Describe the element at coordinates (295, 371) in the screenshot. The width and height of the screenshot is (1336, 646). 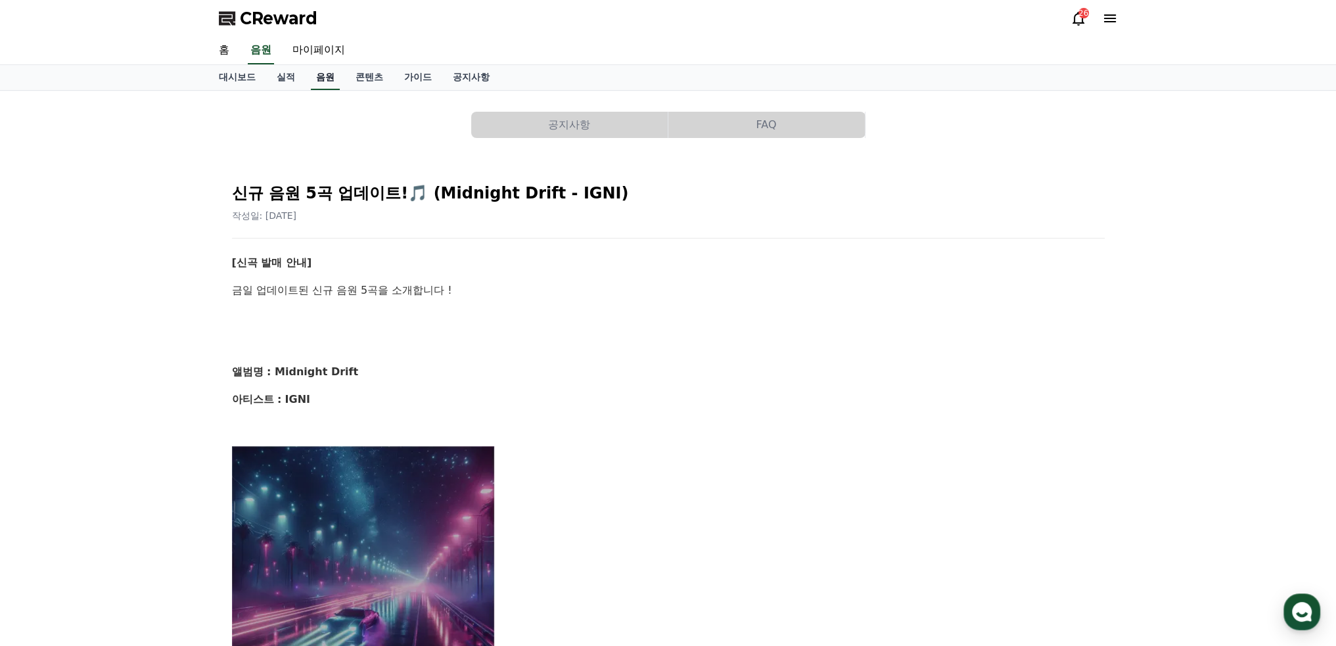
I see `strong: 앨범명 : Midnight Drift` at that location.